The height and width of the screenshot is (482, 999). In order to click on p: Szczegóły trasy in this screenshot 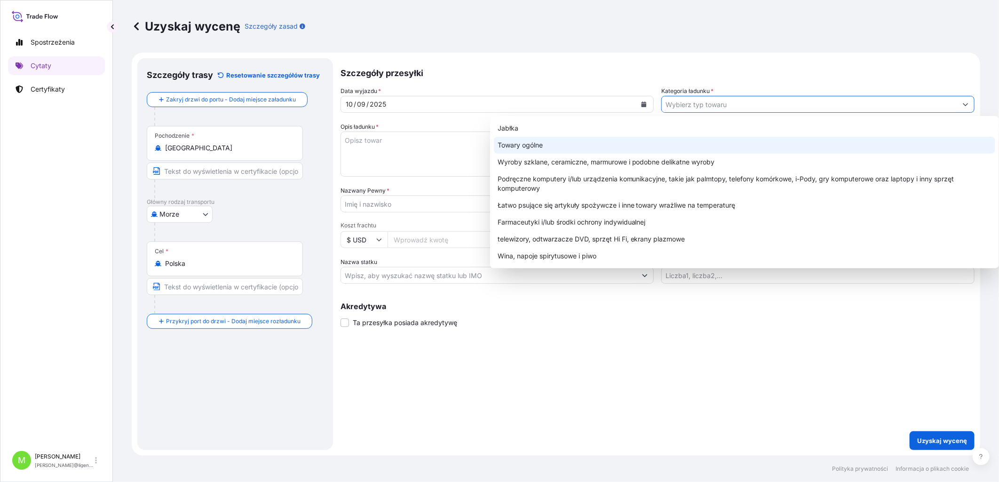, I will do `click(180, 75)`.